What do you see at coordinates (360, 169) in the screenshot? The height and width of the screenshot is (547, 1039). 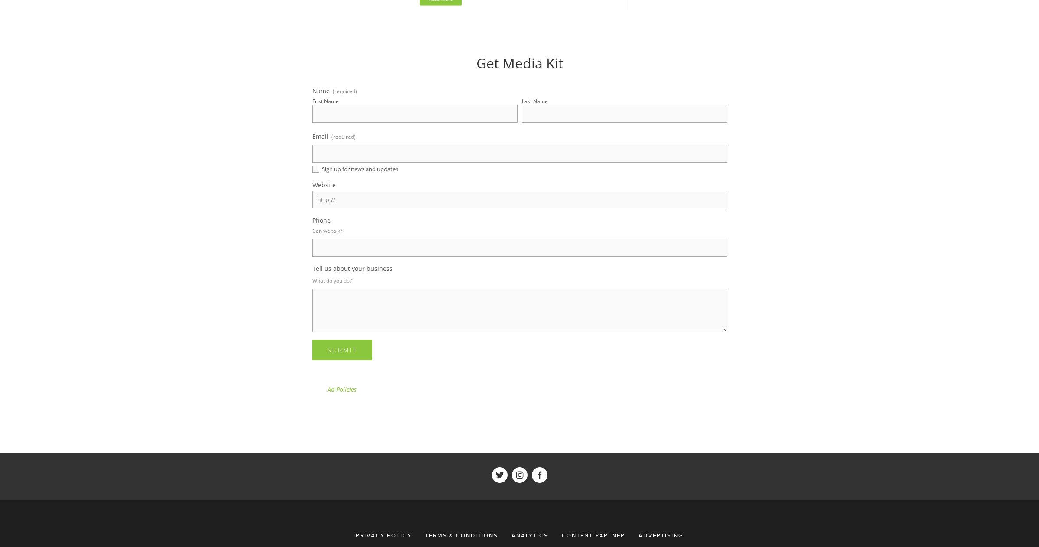 I see `span: Sign up for news and updates` at bounding box center [360, 169].